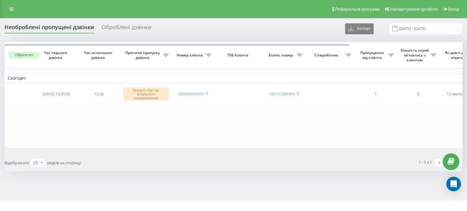 The width and height of the screenshot is (467, 211). Describe the element at coordinates (372, 55) in the screenshot. I see `span: Пропущених від клієнта` at that location.